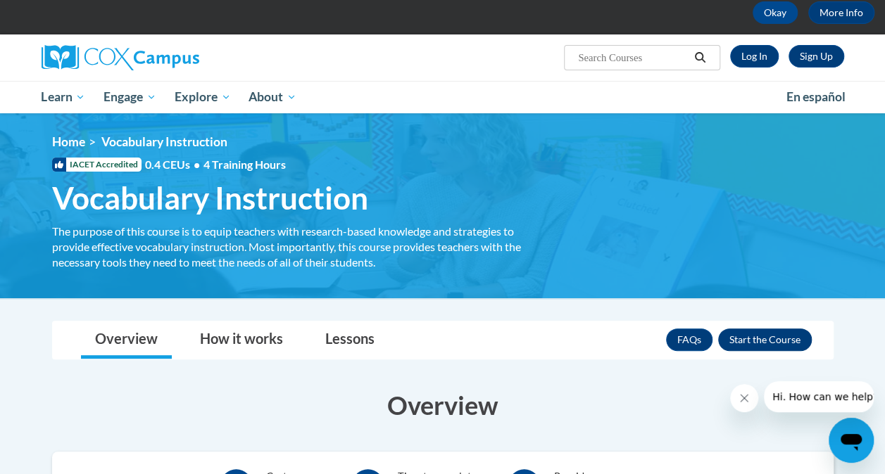 The height and width of the screenshot is (474, 885). What do you see at coordinates (63, 97) in the screenshot?
I see `span: Learn` at bounding box center [63, 97].